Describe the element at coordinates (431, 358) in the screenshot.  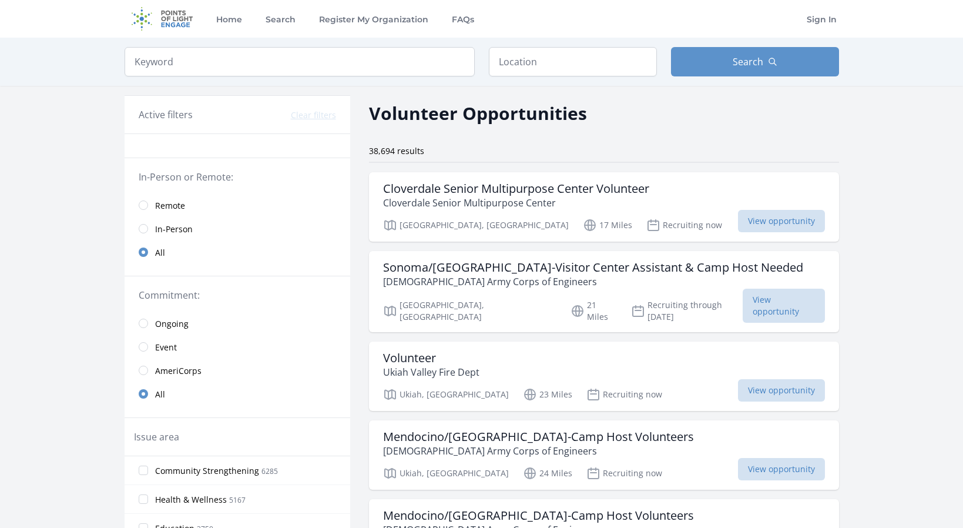
I see `h3: Volunteer` at that location.